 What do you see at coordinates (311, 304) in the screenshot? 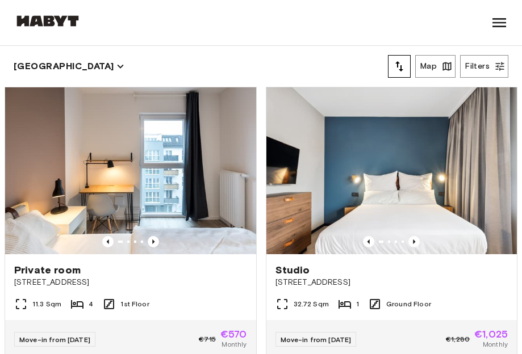
I see `span: 32.72 Sqm` at bounding box center [311, 304].